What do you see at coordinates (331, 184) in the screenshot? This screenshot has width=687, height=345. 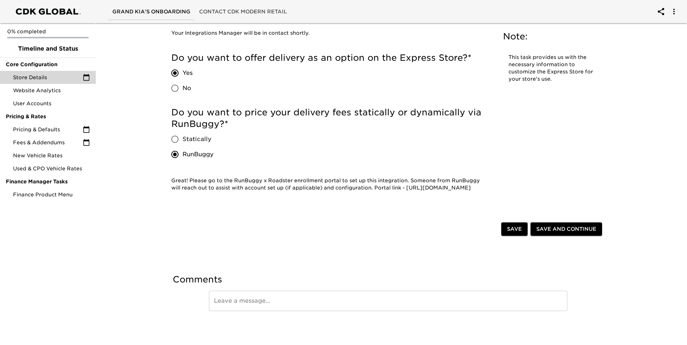 I see `div: Great! Please go to the RunBuggy x Roadster enrollment portal to set up this integration. Someone...` at bounding box center [331, 184].